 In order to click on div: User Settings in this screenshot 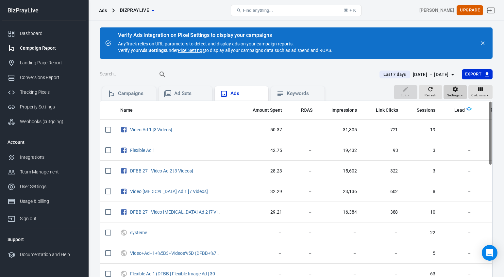, I will do `click(50, 187)`.